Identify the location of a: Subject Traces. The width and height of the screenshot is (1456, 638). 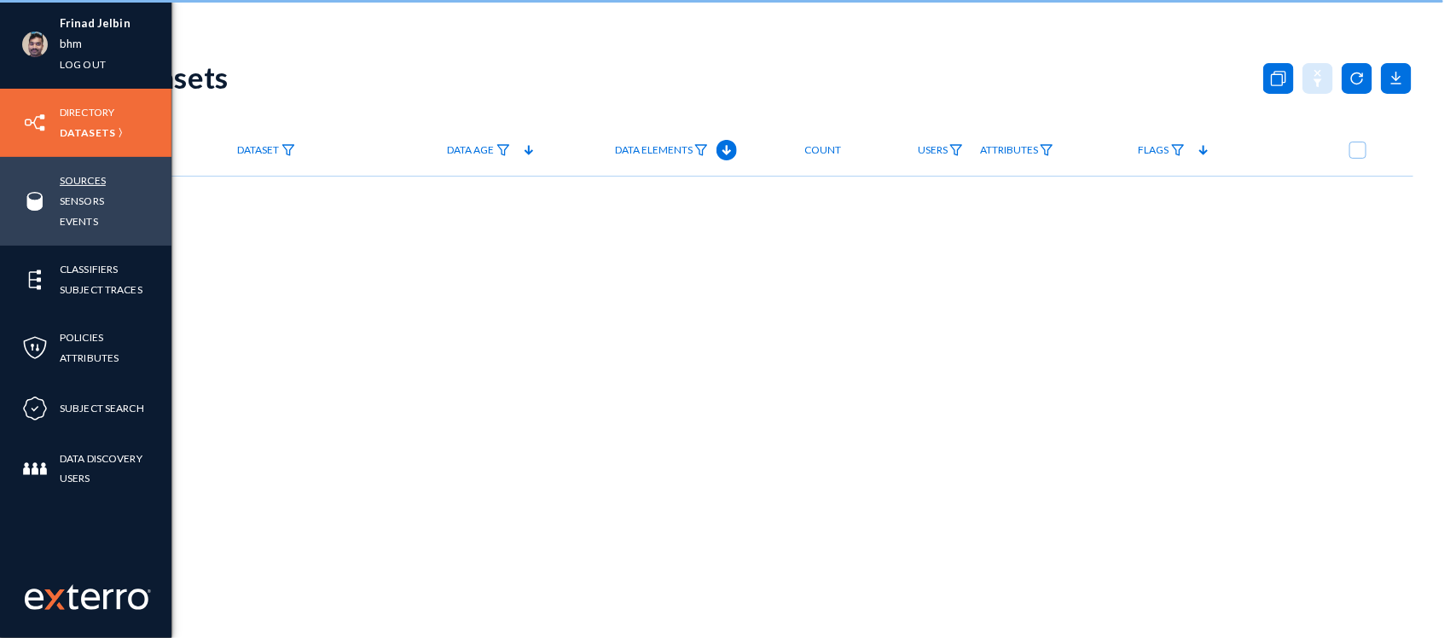
(101, 289).